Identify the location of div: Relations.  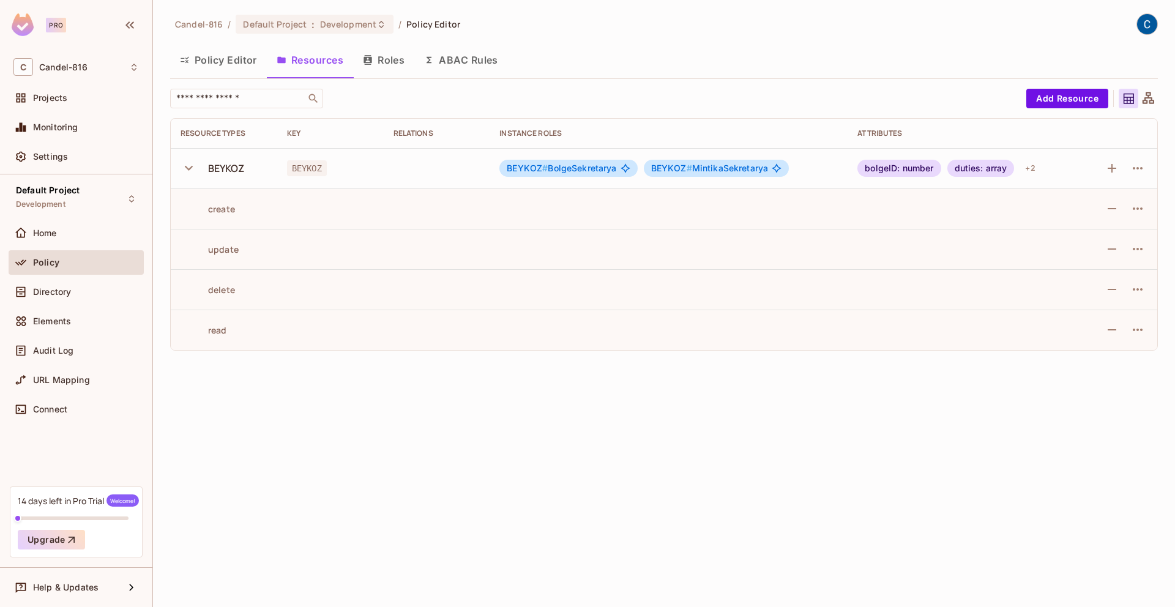
(437, 133).